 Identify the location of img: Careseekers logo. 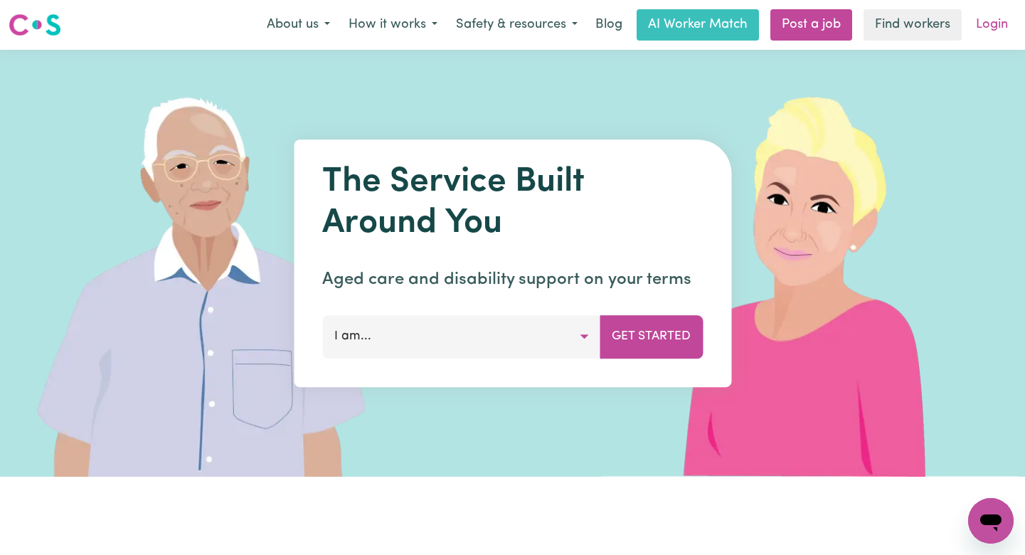
(35, 25).